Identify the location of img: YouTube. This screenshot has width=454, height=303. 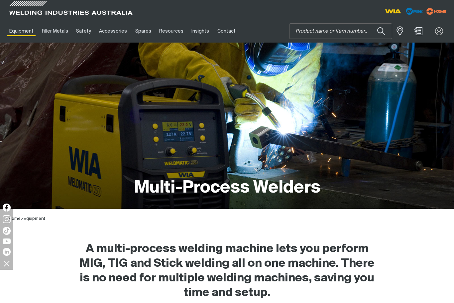
(7, 241).